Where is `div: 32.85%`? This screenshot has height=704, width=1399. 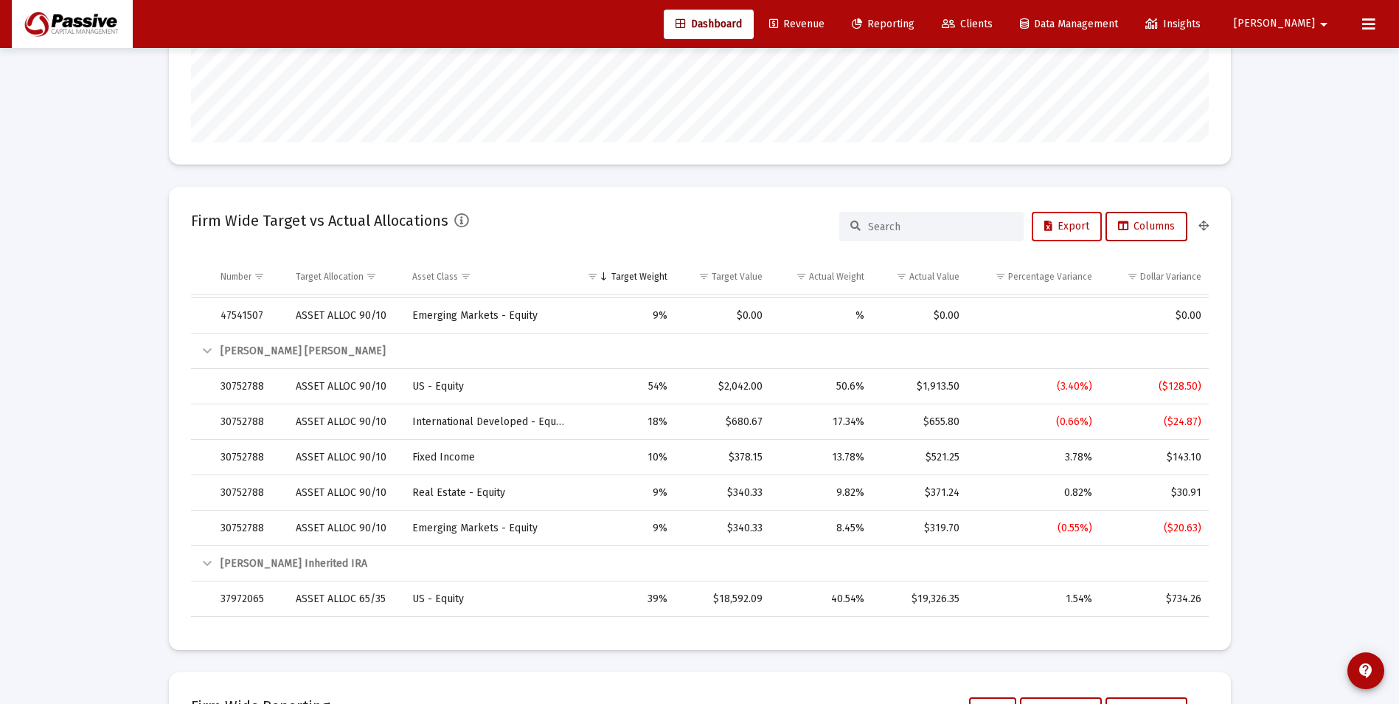 div: 32.85% is located at coordinates (821, 634).